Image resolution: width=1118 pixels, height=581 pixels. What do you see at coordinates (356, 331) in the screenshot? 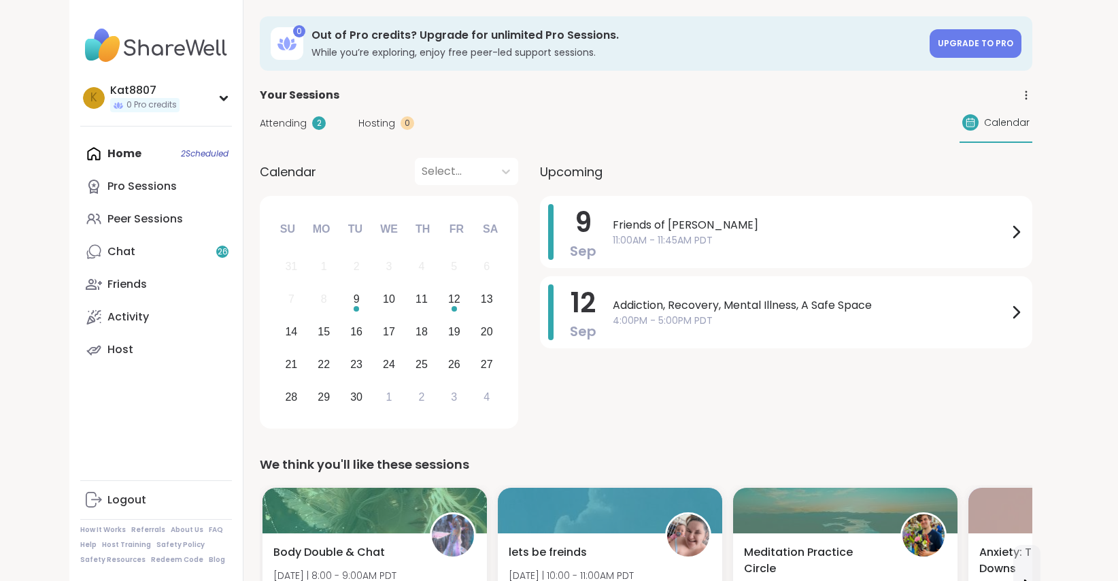
I see `div: 16` at bounding box center [356, 331].